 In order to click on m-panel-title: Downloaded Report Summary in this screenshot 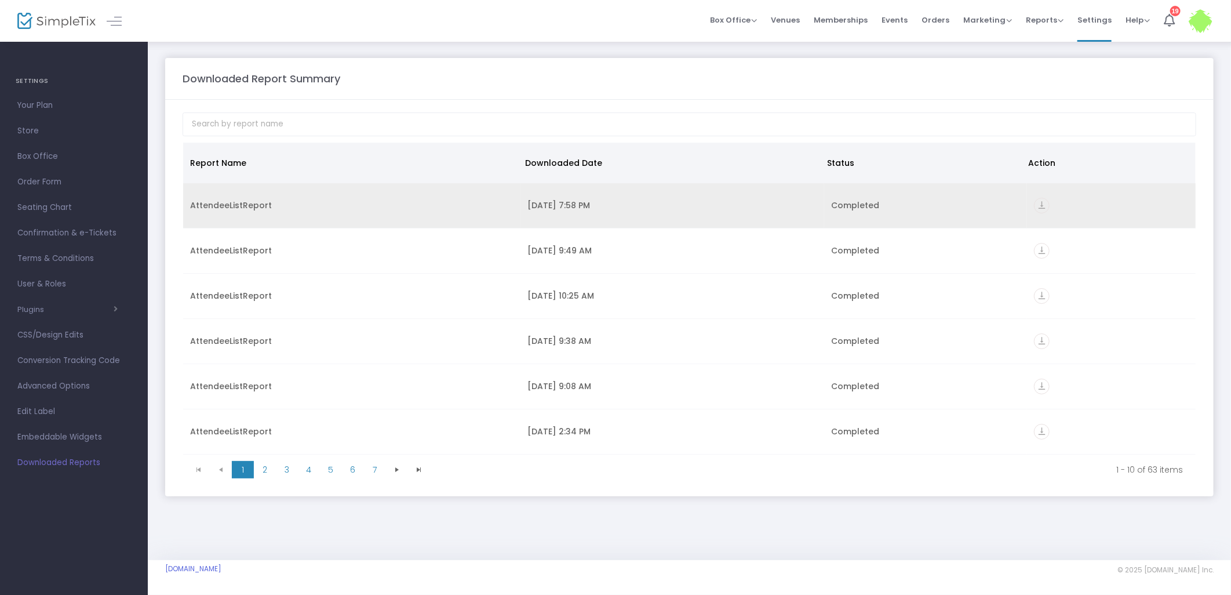, I will do `click(261, 78)`.